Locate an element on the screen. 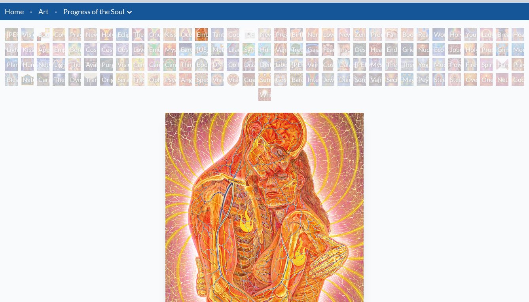 The height and width of the screenshot is (302, 529). div: Vajra Guru is located at coordinates (312, 64).